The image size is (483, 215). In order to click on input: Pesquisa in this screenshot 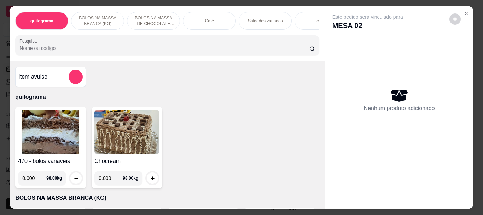, I will do `click(164, 48)`.